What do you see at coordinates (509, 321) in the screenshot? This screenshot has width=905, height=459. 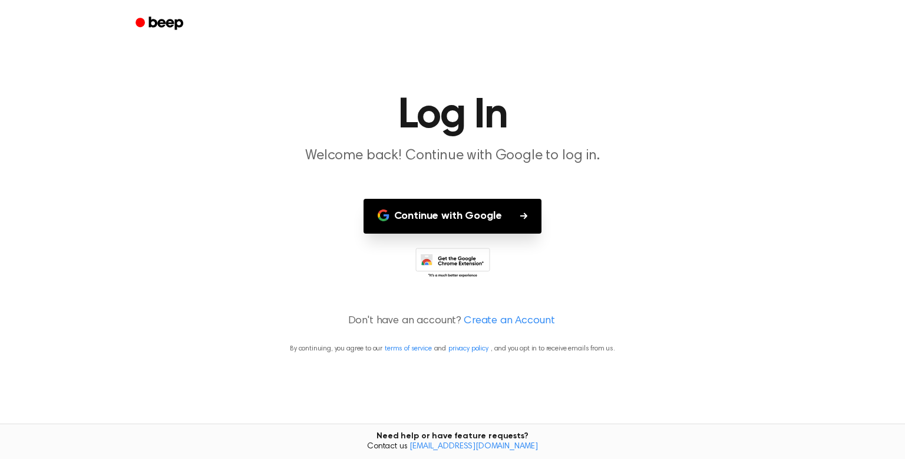 I see `a: Create an Account` at bounding box center [509, 321].